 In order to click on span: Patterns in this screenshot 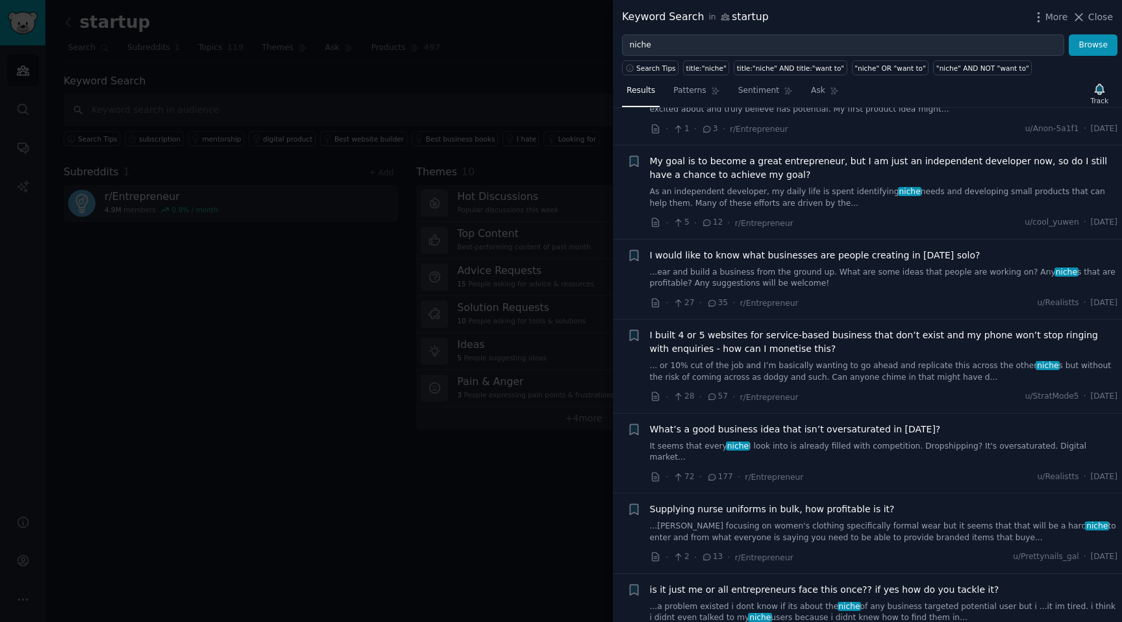, I will do `click(689, 91)`.